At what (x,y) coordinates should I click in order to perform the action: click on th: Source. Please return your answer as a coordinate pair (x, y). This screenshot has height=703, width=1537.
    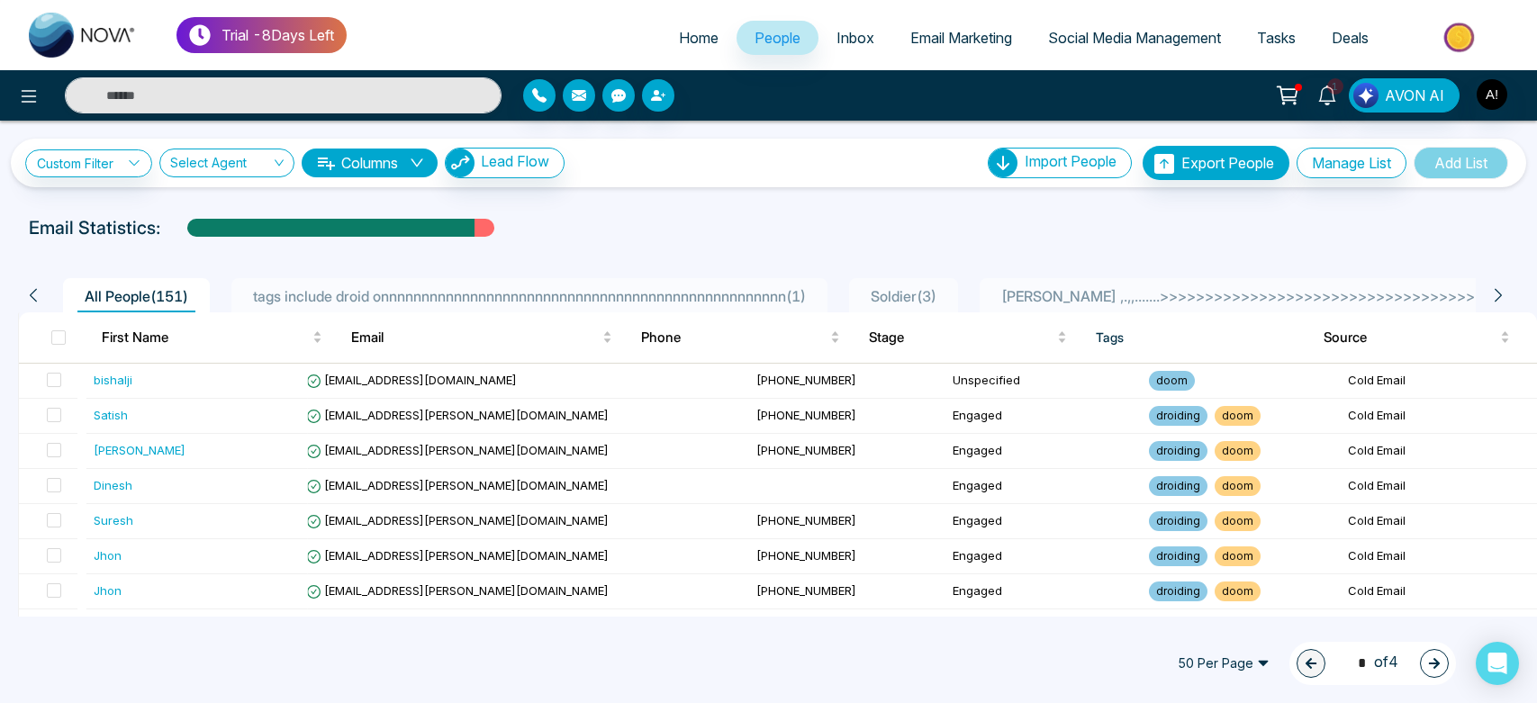
    Looking at the image, I should click on (1423, 338).